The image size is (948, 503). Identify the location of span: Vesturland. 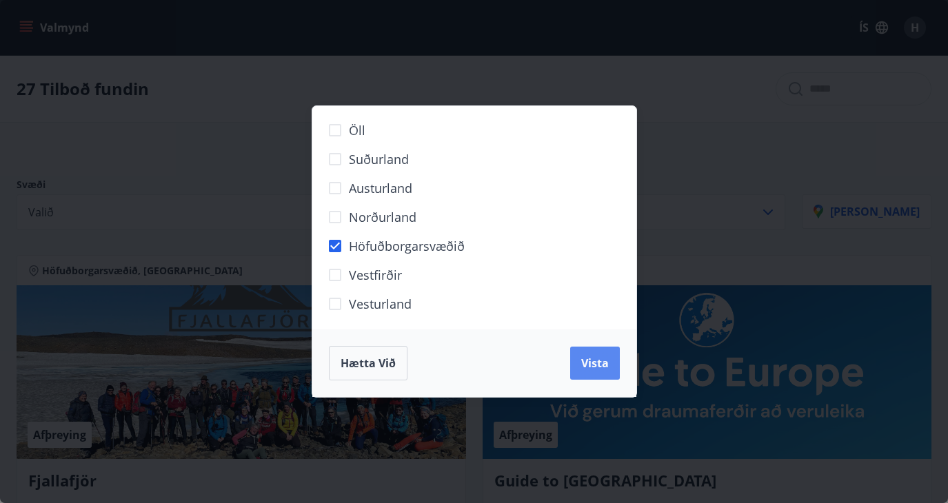
(380, 304).